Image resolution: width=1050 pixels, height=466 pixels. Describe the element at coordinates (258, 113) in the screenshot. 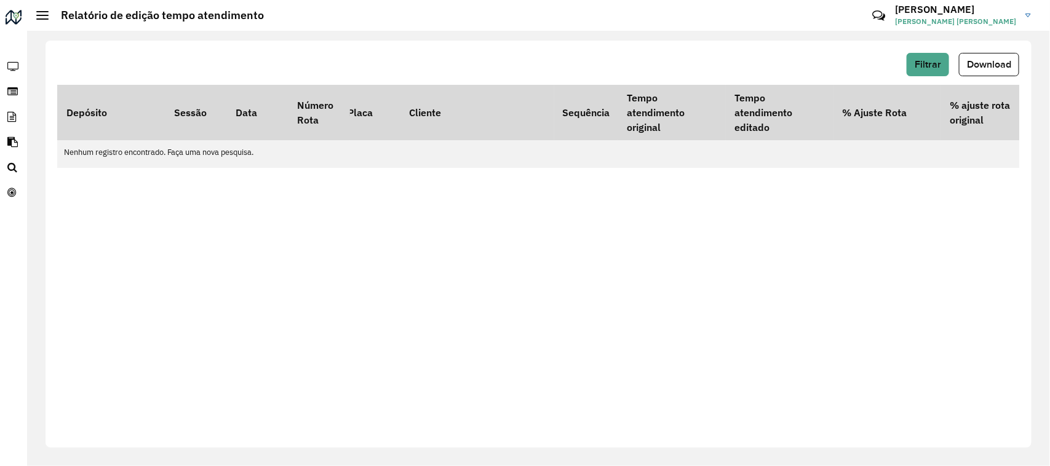

I see `th: Data` at that location.